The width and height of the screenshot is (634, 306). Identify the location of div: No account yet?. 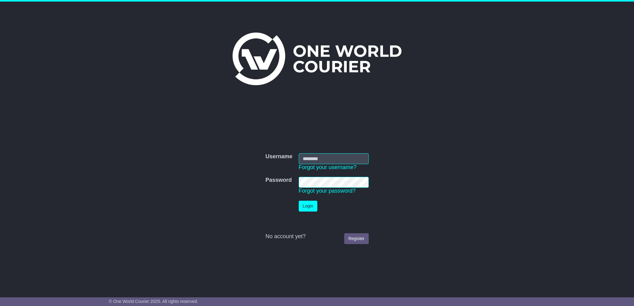
(317, 237).